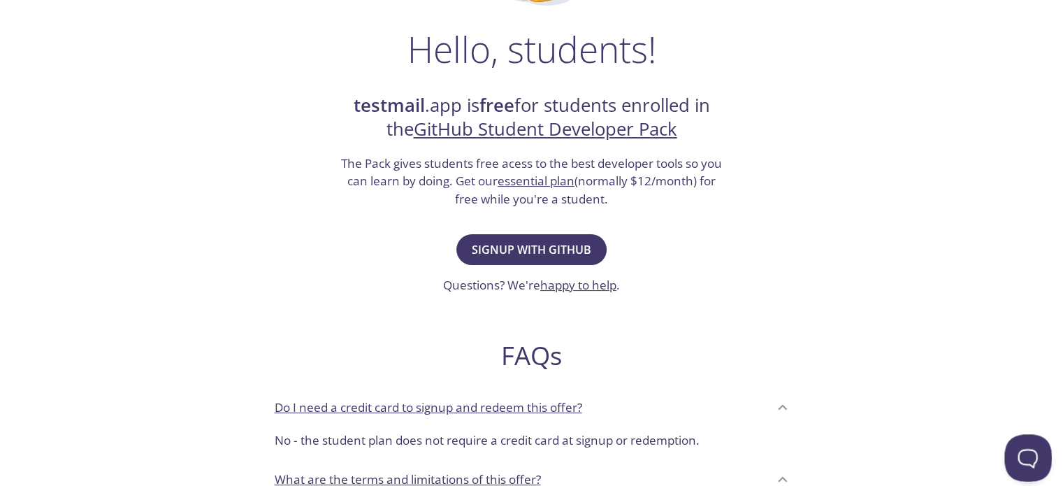 Image resolution: width=1063 pixels, height=486 pixels. What do you see at coordinates (532, 49) in the screenshot?
I see `h1: Hello, students!` at bounding box center [532, 49].